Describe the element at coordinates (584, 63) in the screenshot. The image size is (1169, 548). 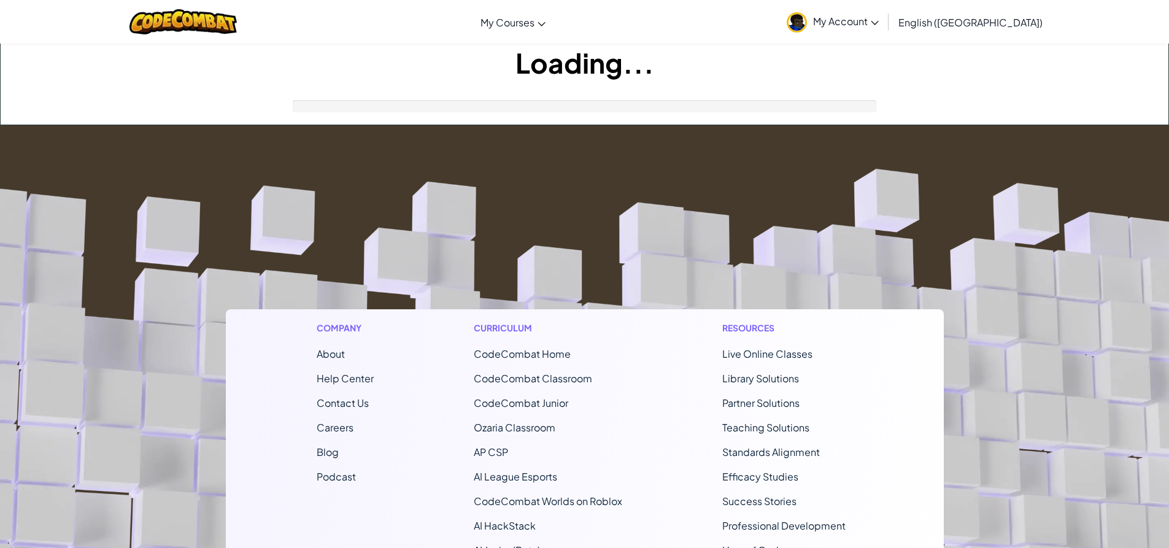
I see `h1: Loading...` at that location.